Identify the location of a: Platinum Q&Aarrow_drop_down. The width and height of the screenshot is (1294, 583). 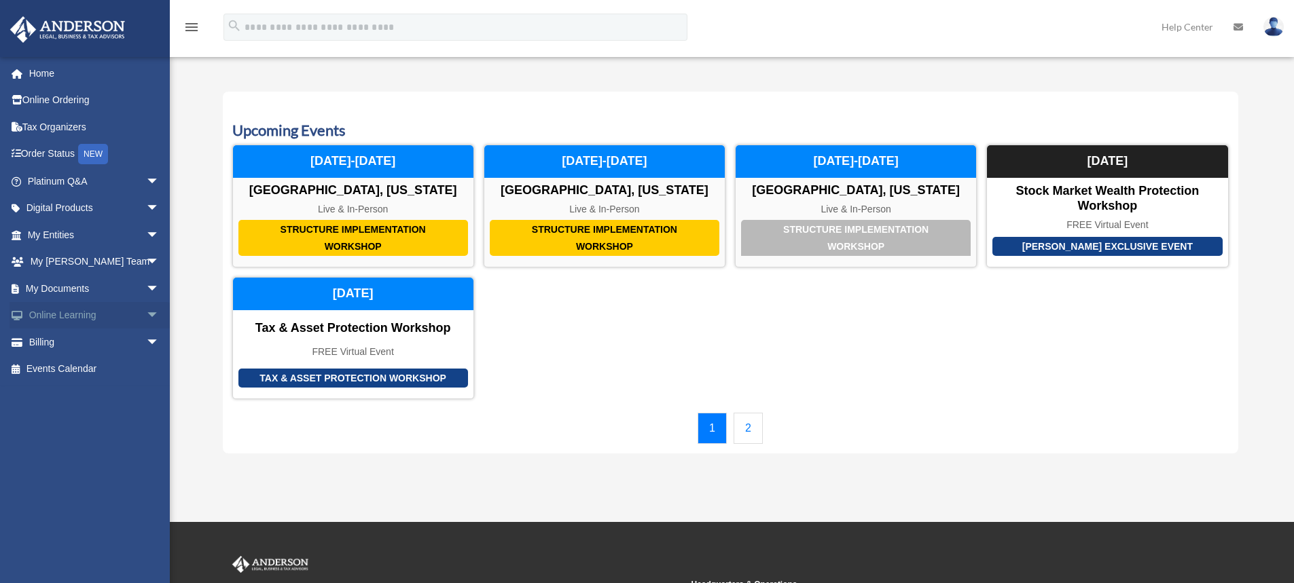
(94, 181).